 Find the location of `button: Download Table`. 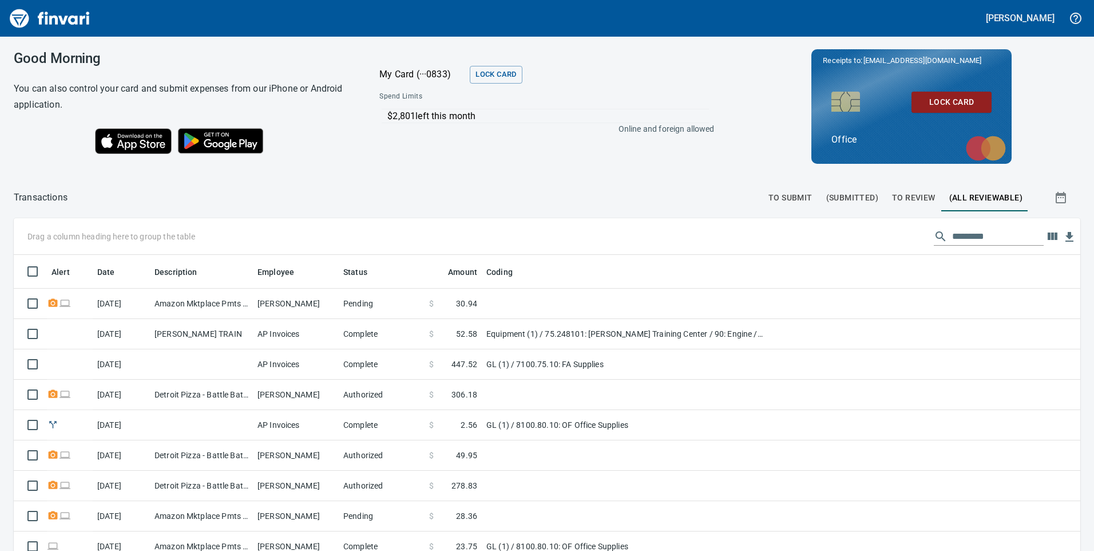

button: Download Table is located at coordinates (1070, 237).